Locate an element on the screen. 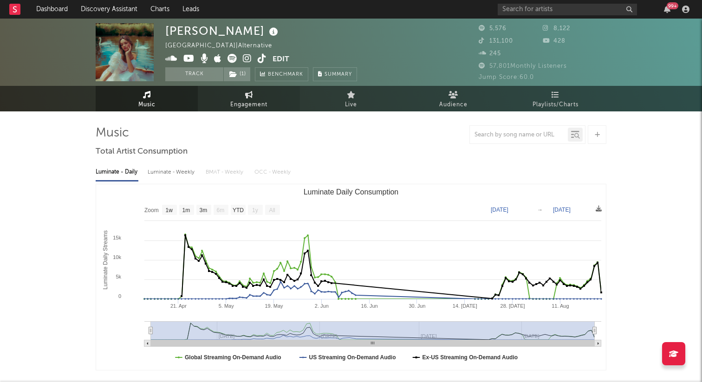 The width and height of the screenshot is (702, 382). span: 245 is located at coordinates (490, 53).